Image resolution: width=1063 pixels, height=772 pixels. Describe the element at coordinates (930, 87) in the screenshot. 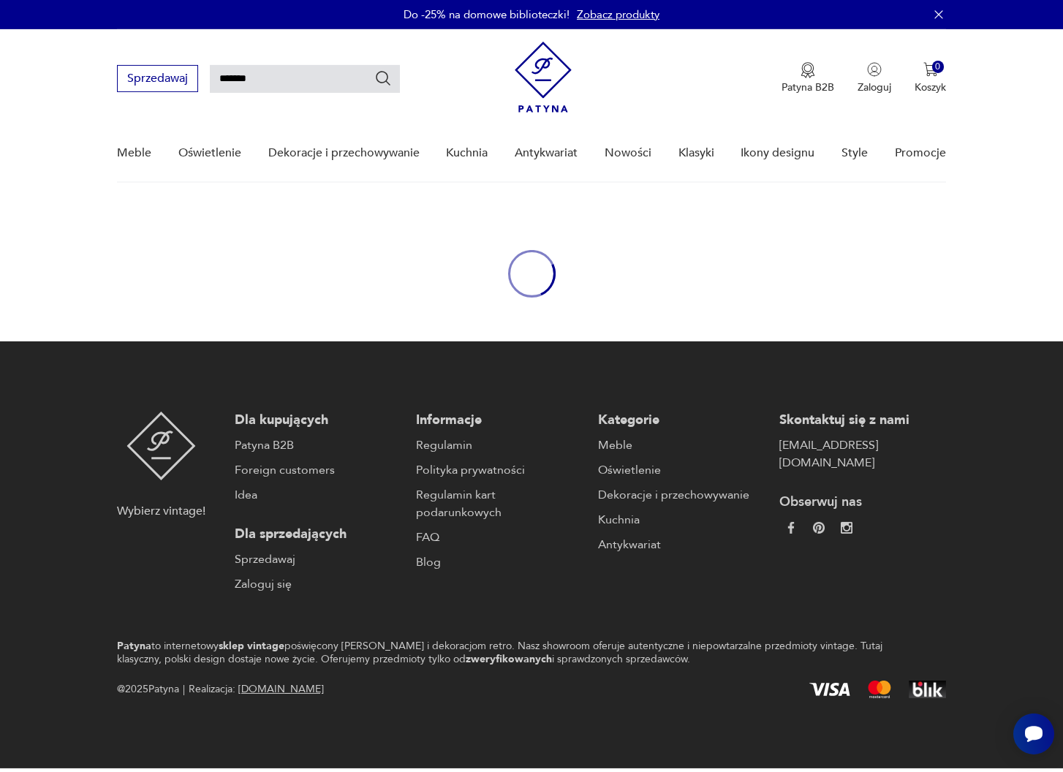

I see `p: Koszyk` at that location.